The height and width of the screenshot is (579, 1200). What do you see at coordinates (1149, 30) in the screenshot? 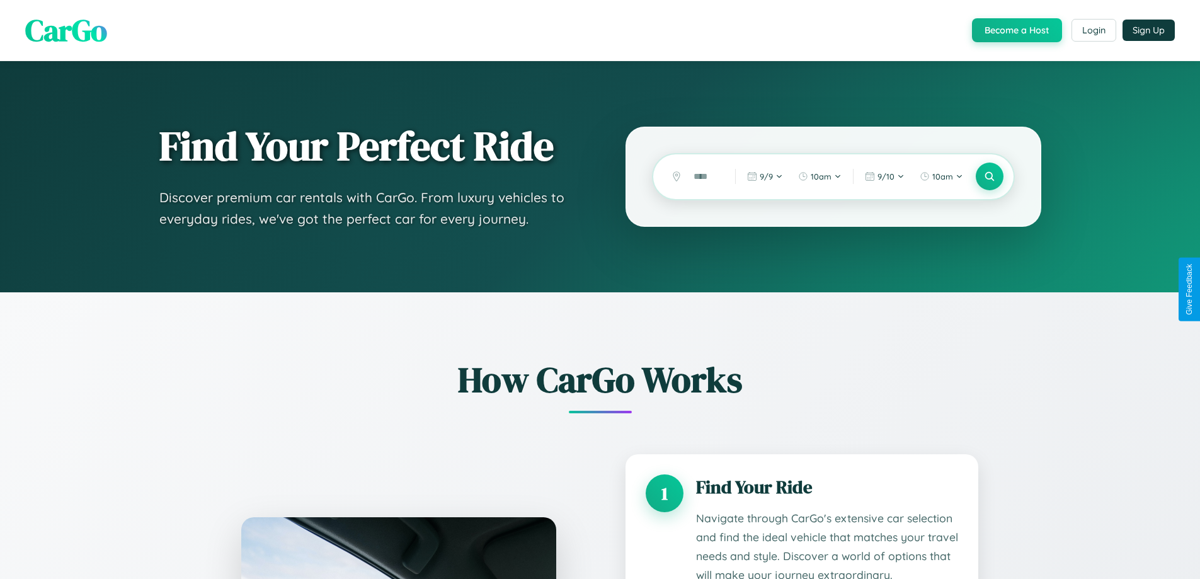
I see `button: Sign Up` at bounding box center [1149, 30].